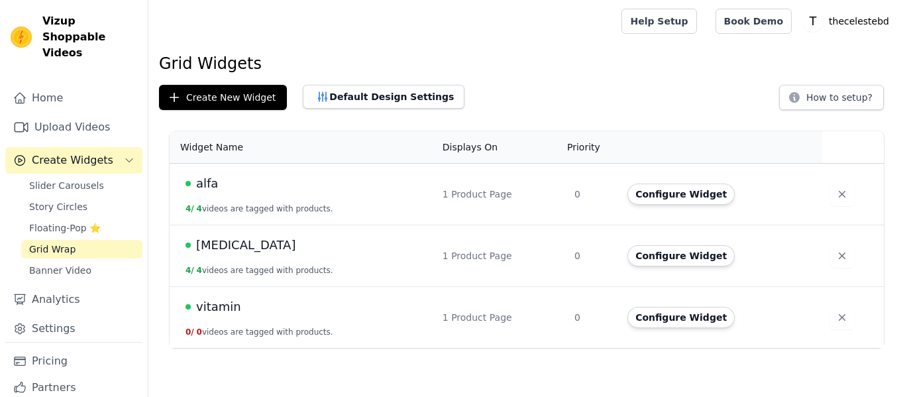 Image resolution: width=905 pixels, height=397 pixels. What do you see at coordinates (74, 98) in the screenshot?
I see `a: Home` at bounding box center [74, 98].